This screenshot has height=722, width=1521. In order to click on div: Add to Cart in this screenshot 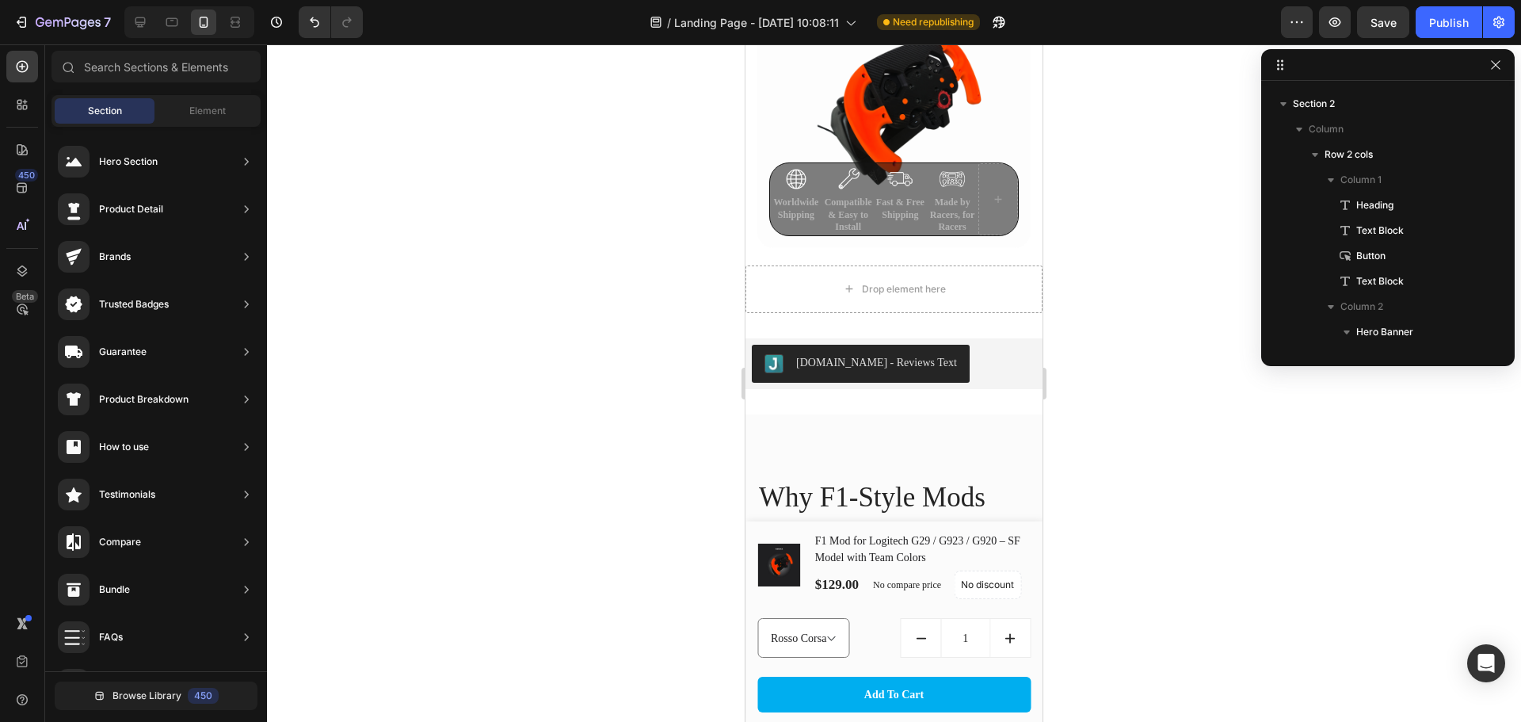, I will do `click(148, 650)`.